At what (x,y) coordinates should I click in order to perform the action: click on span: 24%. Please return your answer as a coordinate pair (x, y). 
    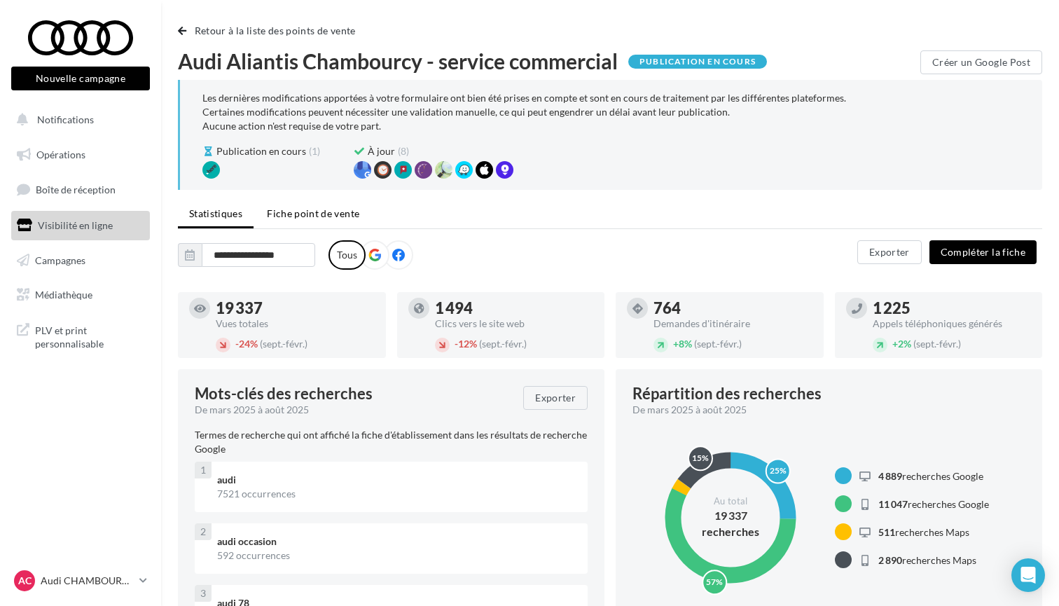
    Looking at the image, I should click on (247, 343).